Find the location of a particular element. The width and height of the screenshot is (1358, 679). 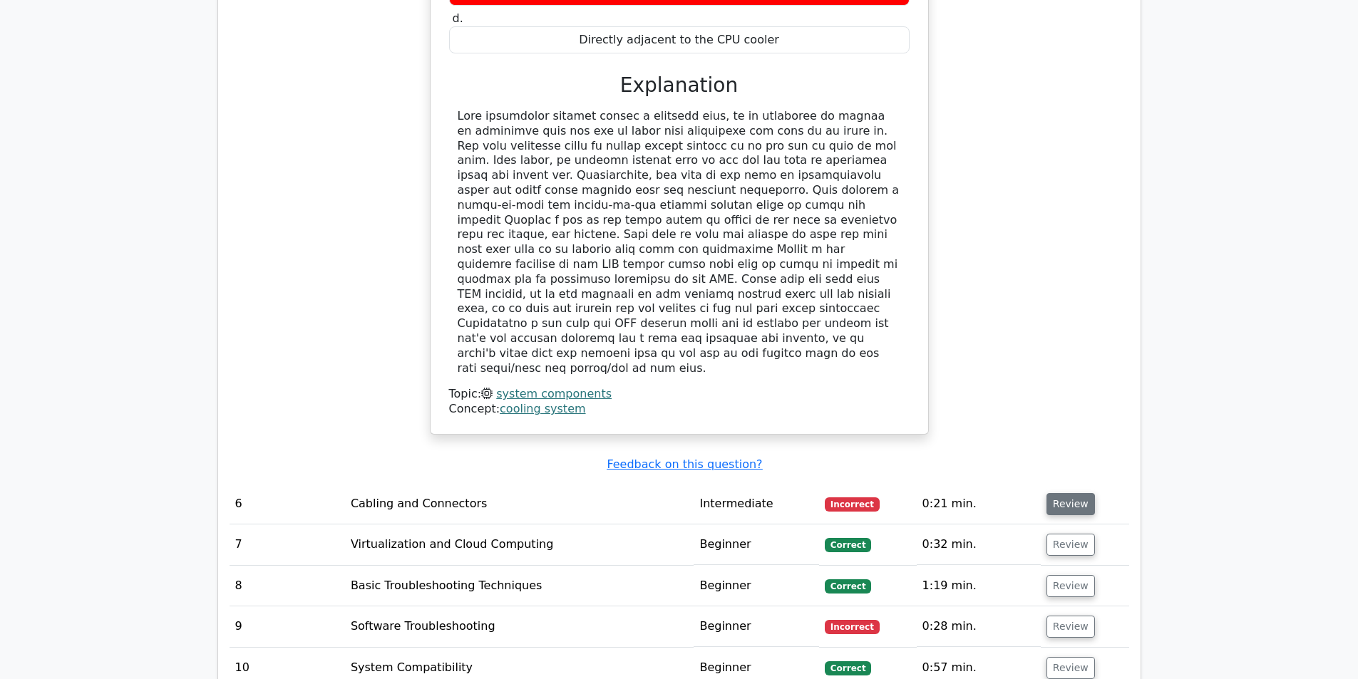

td: Software Troubleshooting is located at coordinates (520, 626).